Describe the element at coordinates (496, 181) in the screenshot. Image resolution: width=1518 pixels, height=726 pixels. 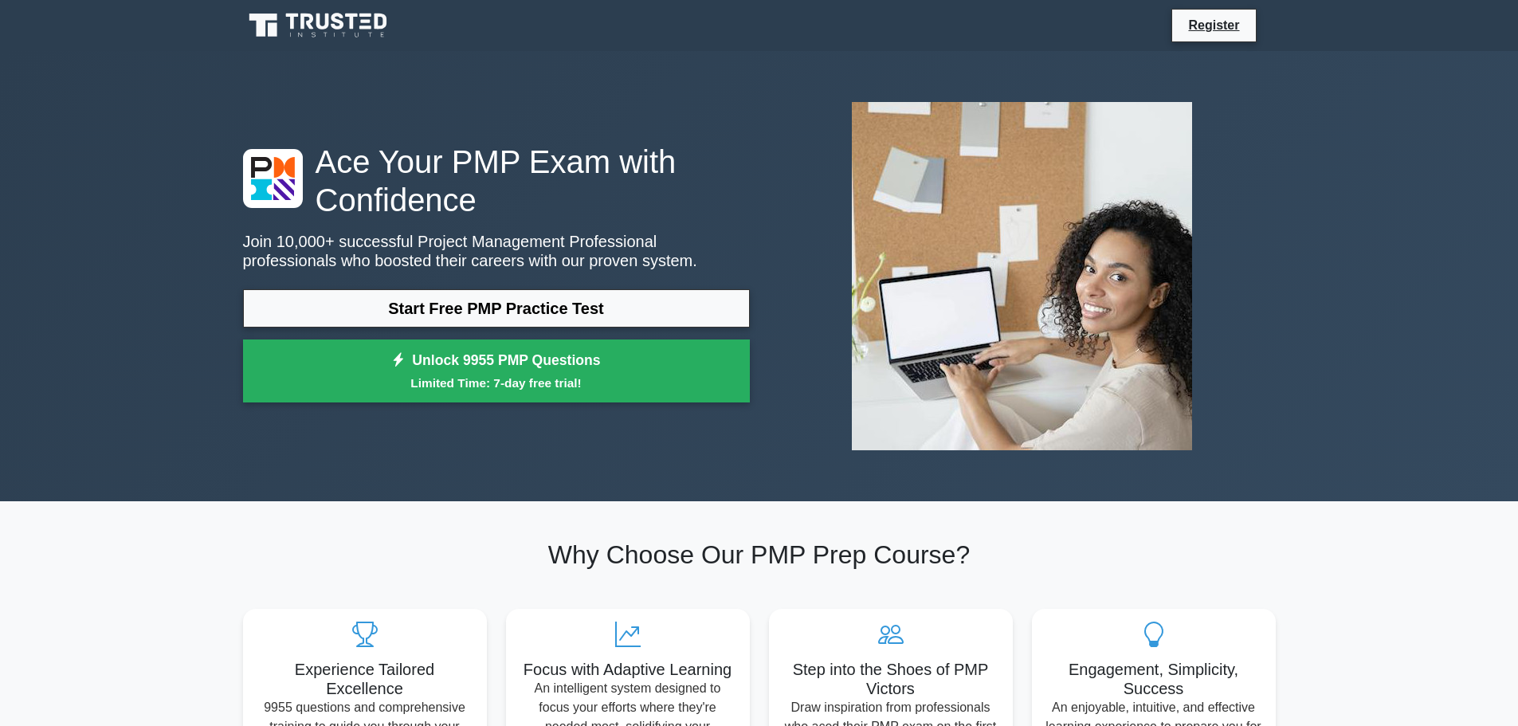
I see `h1: Ace Your PMP Exam with Confidence` at that location.